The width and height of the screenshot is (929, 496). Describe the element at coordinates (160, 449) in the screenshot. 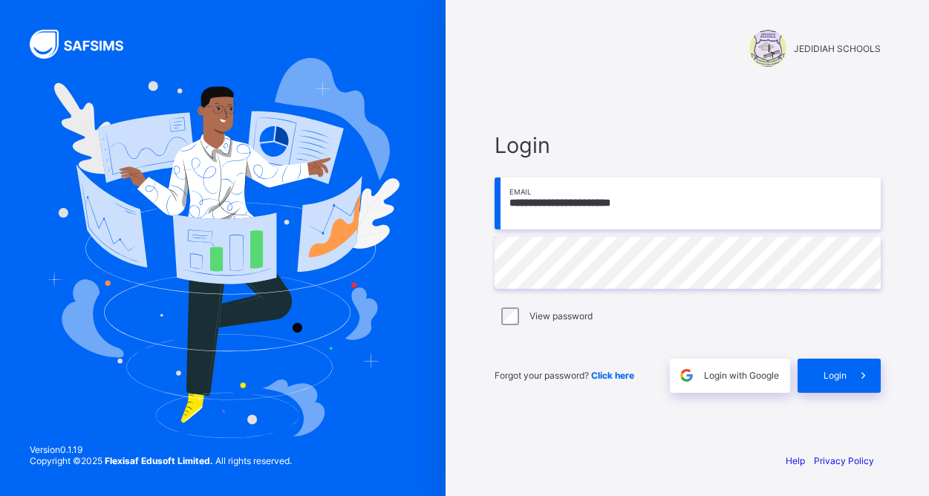

I see `span: Version 0.1.19` at that location.